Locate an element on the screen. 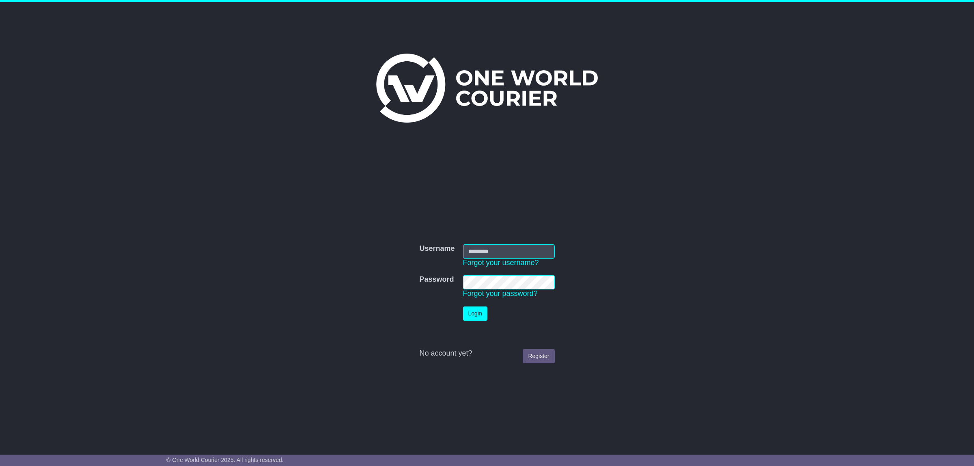 The width and height of the screenshot is (974, 466). a: Register is located at coordinates (538, 356).